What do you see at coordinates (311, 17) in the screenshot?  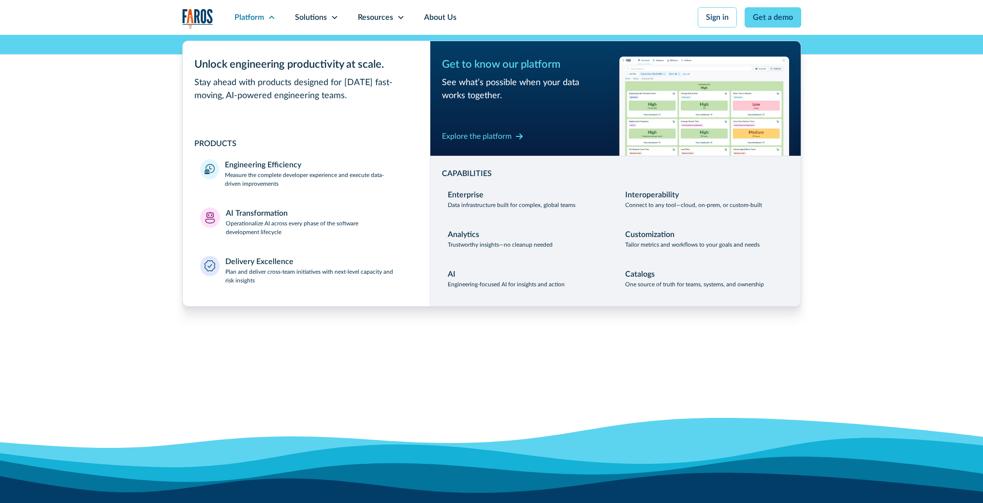 I see `div: Solutions` at bounding box center [311, 17].